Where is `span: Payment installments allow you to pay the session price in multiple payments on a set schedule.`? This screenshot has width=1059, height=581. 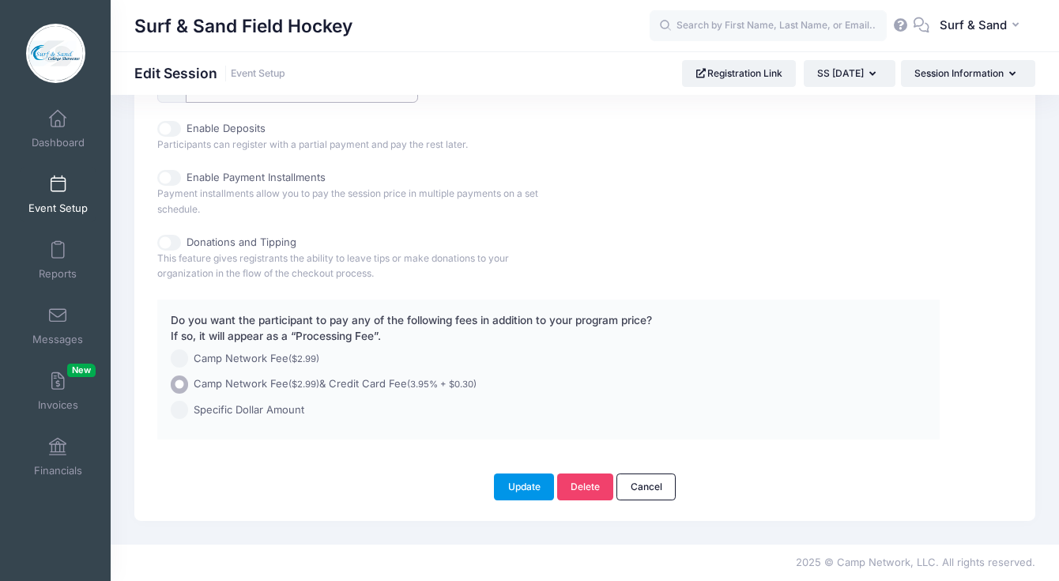
span: Payment installments allow you to pay the session price in multiple payments on a set schedule. is located at coordinates (348, 201).